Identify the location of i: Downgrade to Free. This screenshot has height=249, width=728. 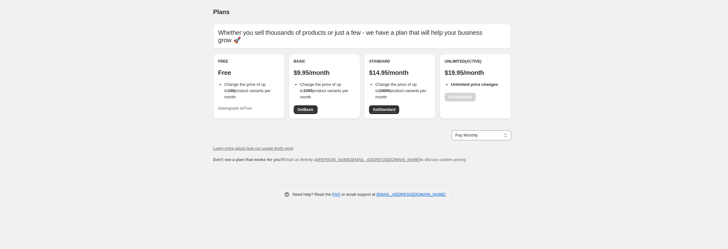
(235, 108).